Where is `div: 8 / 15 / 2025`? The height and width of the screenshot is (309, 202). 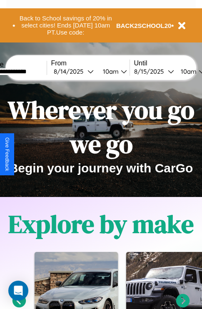
div: 8 / 15 / 2025 is located at coordinates (151, 71).